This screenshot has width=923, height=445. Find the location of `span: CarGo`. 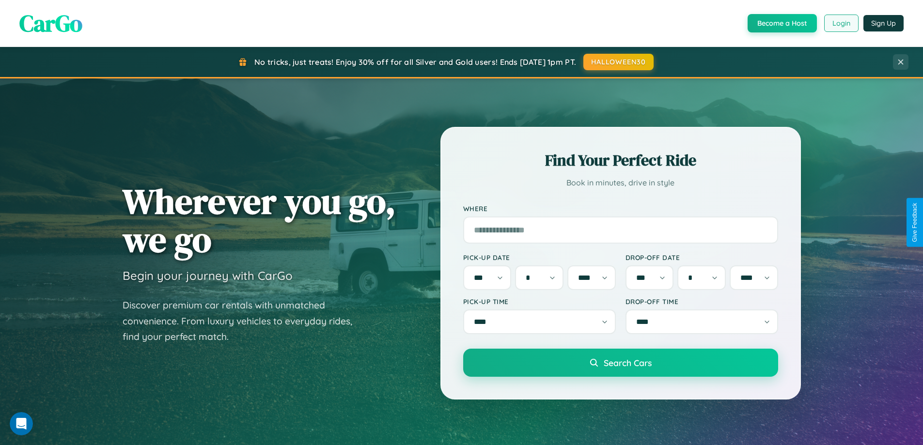

span: CarGo is located at coordinates (51, 23).